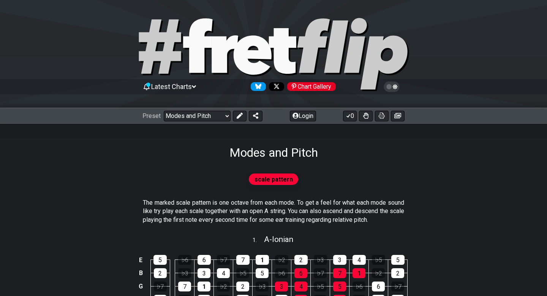  I want to click on span: scale pattern, so click(274, 179).